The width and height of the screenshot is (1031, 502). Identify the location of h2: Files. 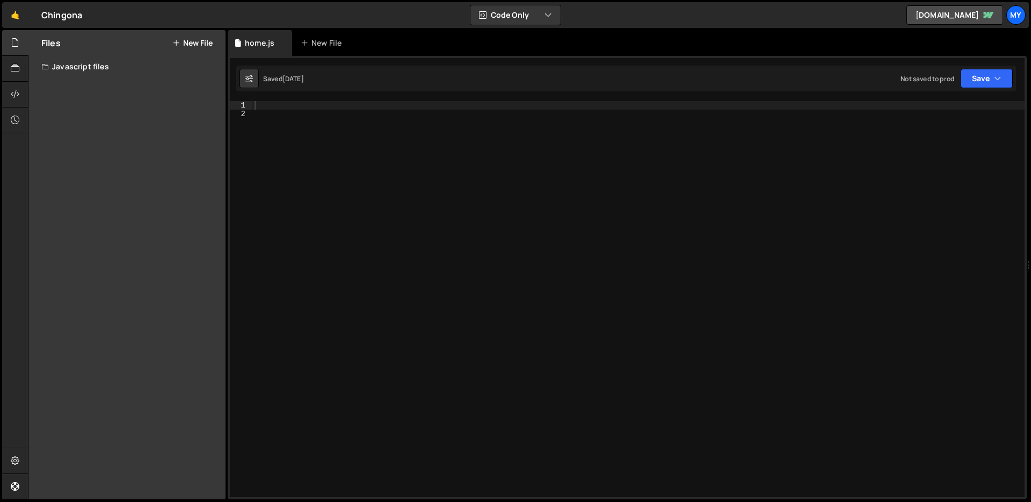
(51, 43).